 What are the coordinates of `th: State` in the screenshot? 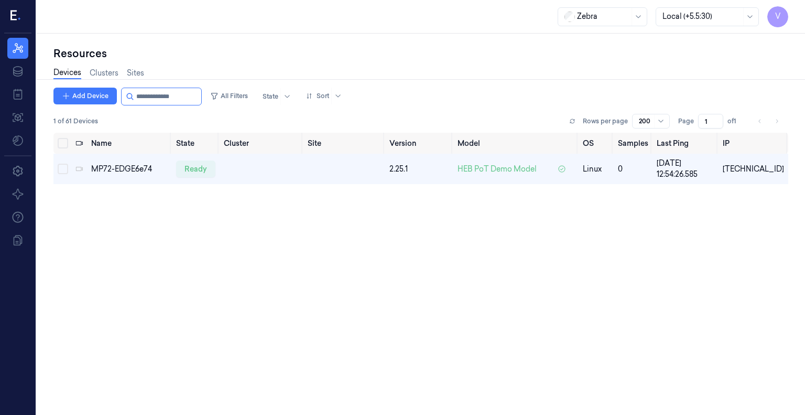 It's located at (196, 143).